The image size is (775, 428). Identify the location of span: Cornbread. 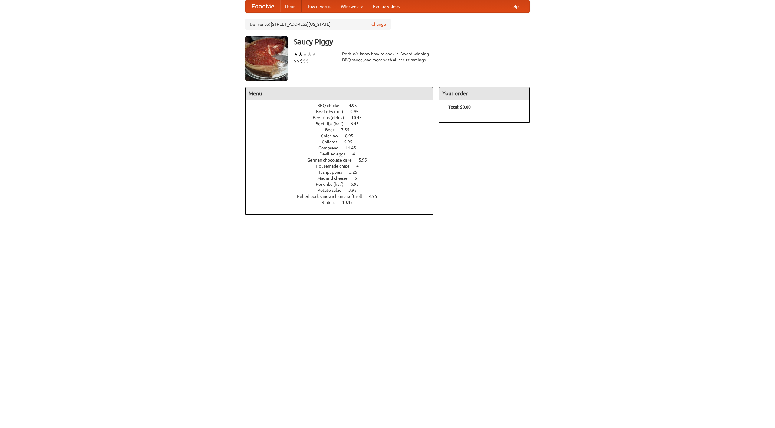
(331, 148).